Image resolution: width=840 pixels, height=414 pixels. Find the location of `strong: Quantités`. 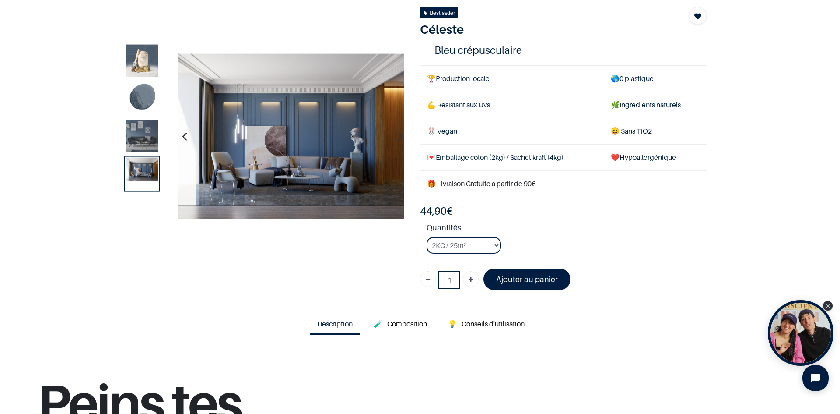

strong: Quantités is located at coordinates (567, 229).